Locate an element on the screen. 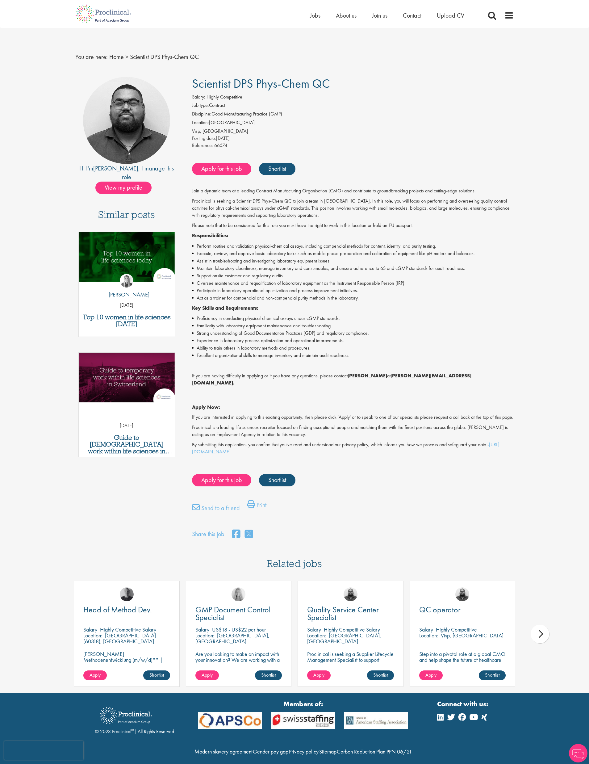 The height and width of the screenshot is (764, 589). span: Join us is located at coordinates (380, 15).